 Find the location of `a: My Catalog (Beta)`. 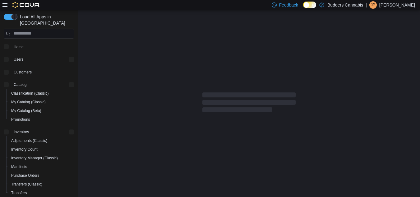

a: My Catalog (Beta) is located at coordinates (26, 111).